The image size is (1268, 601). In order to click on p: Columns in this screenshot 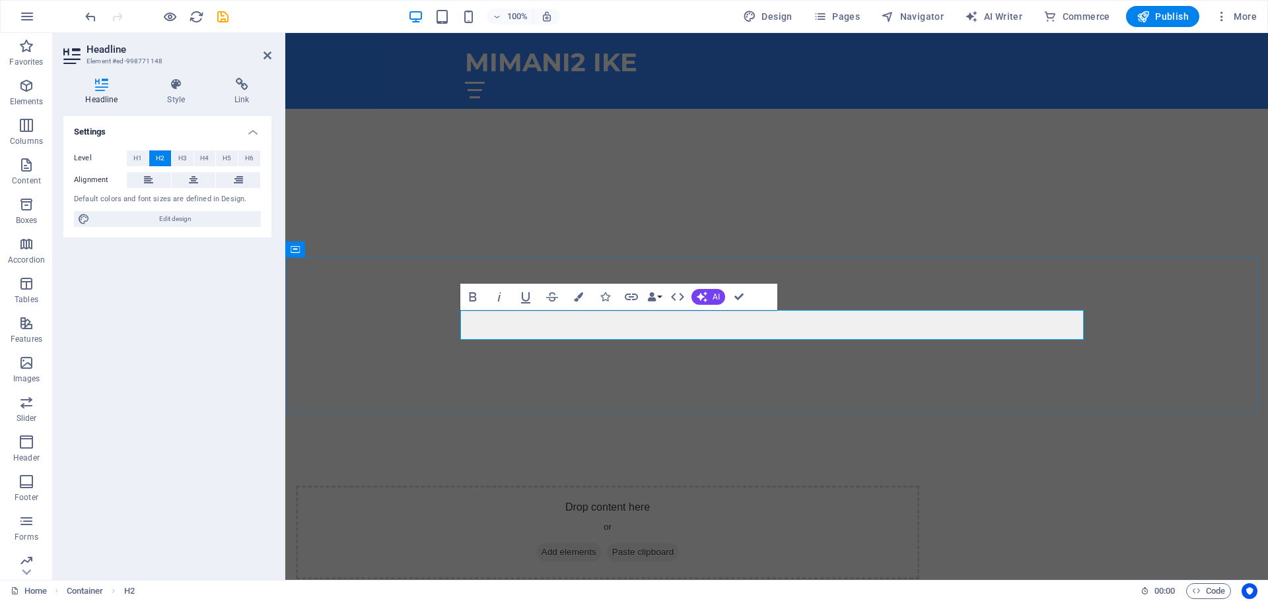, I will do `click(26, 141)`.